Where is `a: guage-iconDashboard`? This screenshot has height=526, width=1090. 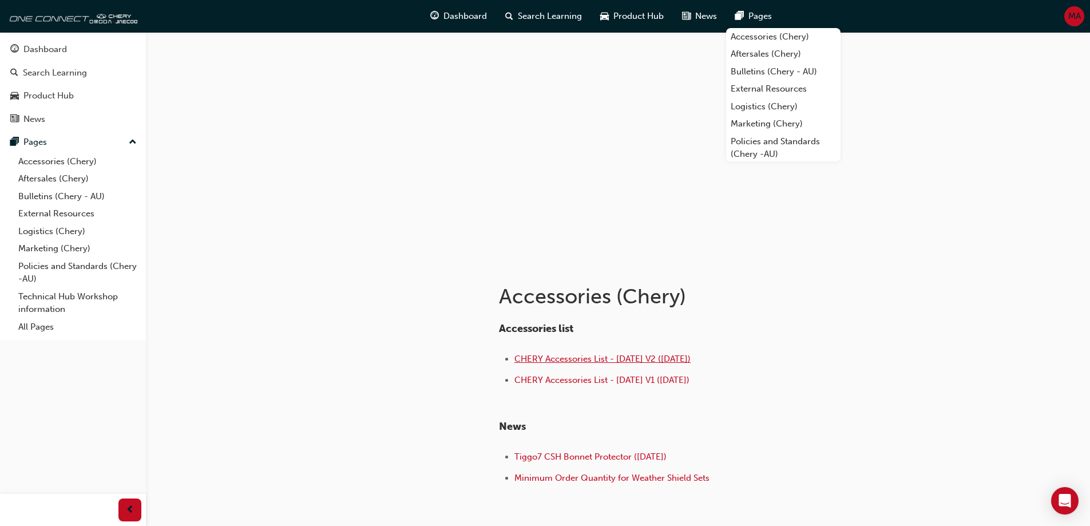
a: guage-iconDashboard is located at coordinates (458, 16).